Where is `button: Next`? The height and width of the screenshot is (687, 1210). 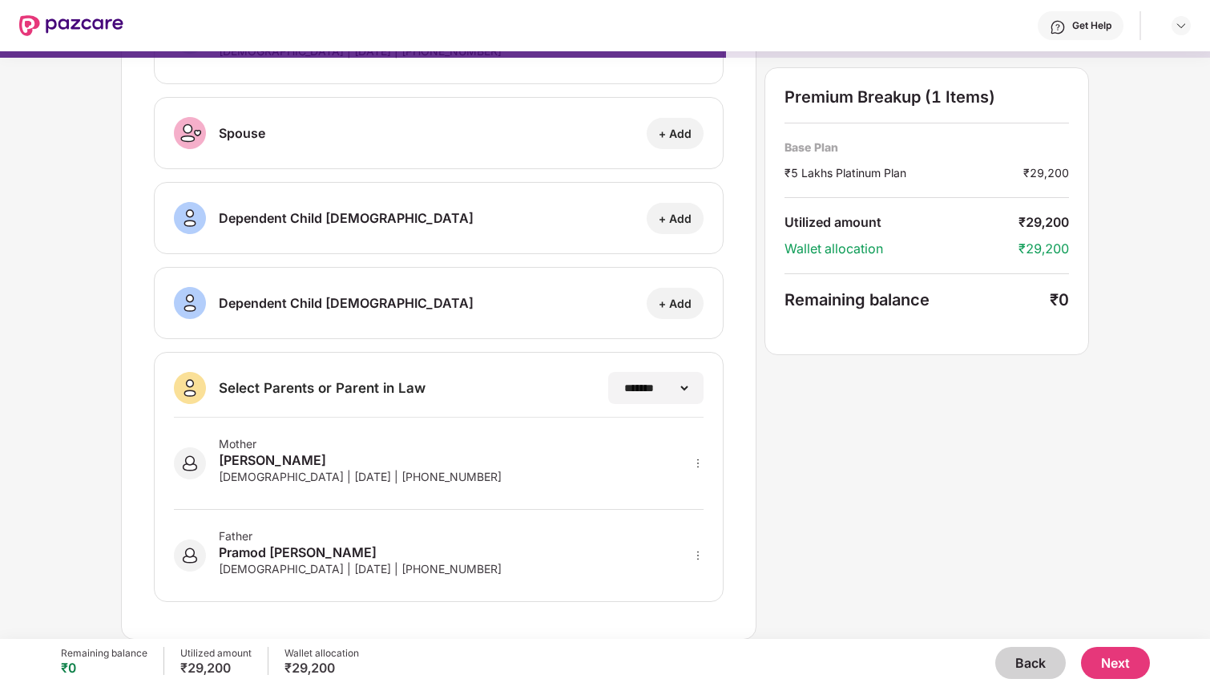 button: Next is located at coordinates (1115, 663).